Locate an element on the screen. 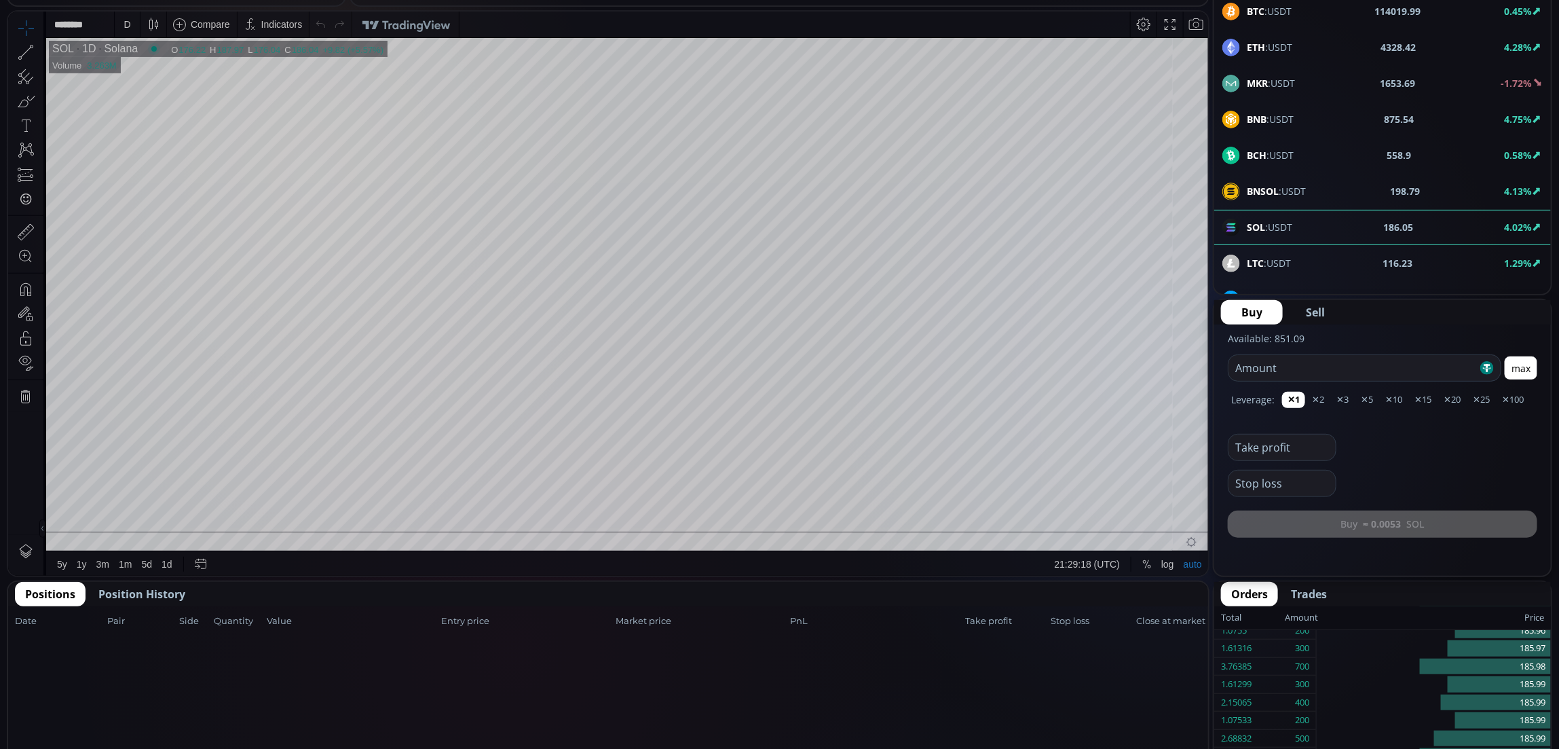 The width and height of the screenshot is (1559, 749). div: 5d is located at coordinates (139, 553).